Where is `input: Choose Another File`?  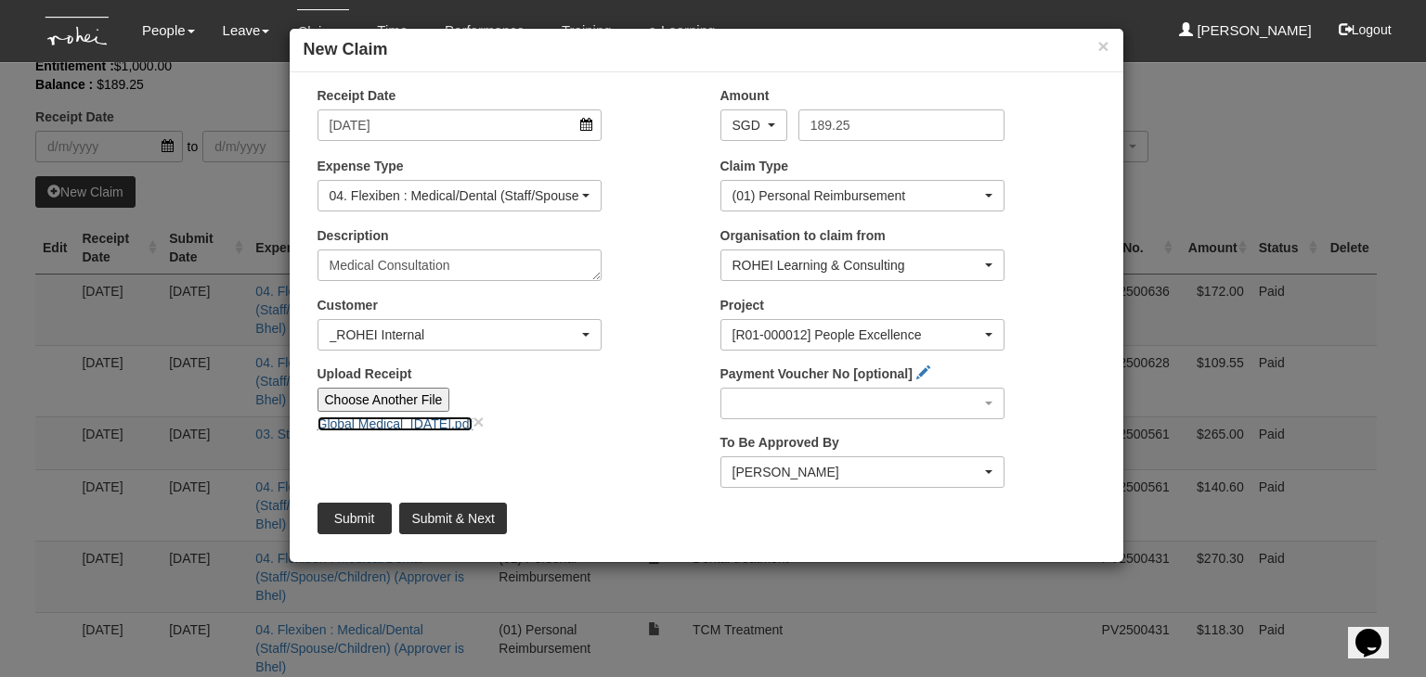
input: Choose Another File is located at coordinates (383, 400).